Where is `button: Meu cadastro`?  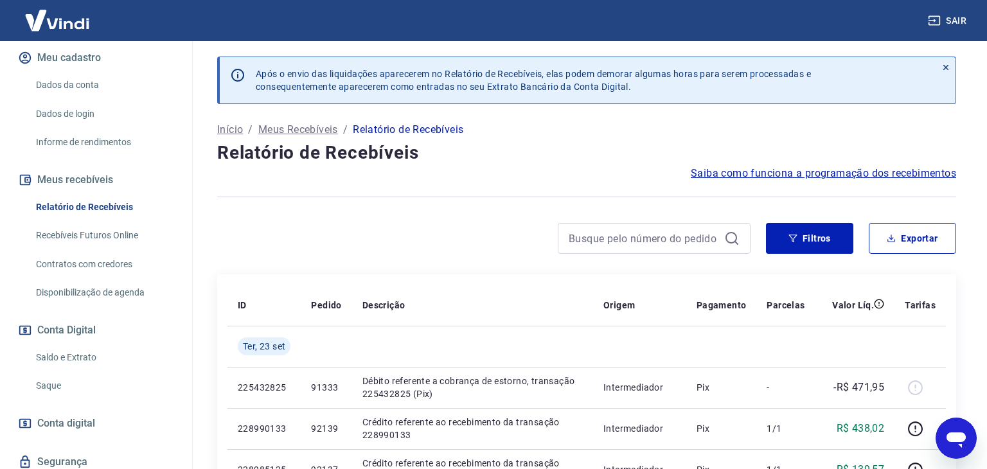 button: Meu cadastro is located at coordinates (96, 58).